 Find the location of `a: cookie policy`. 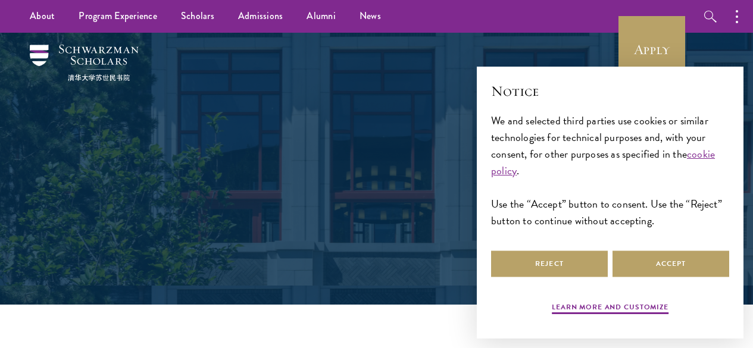

a: cookie policy is located at coordinates (603, 162).